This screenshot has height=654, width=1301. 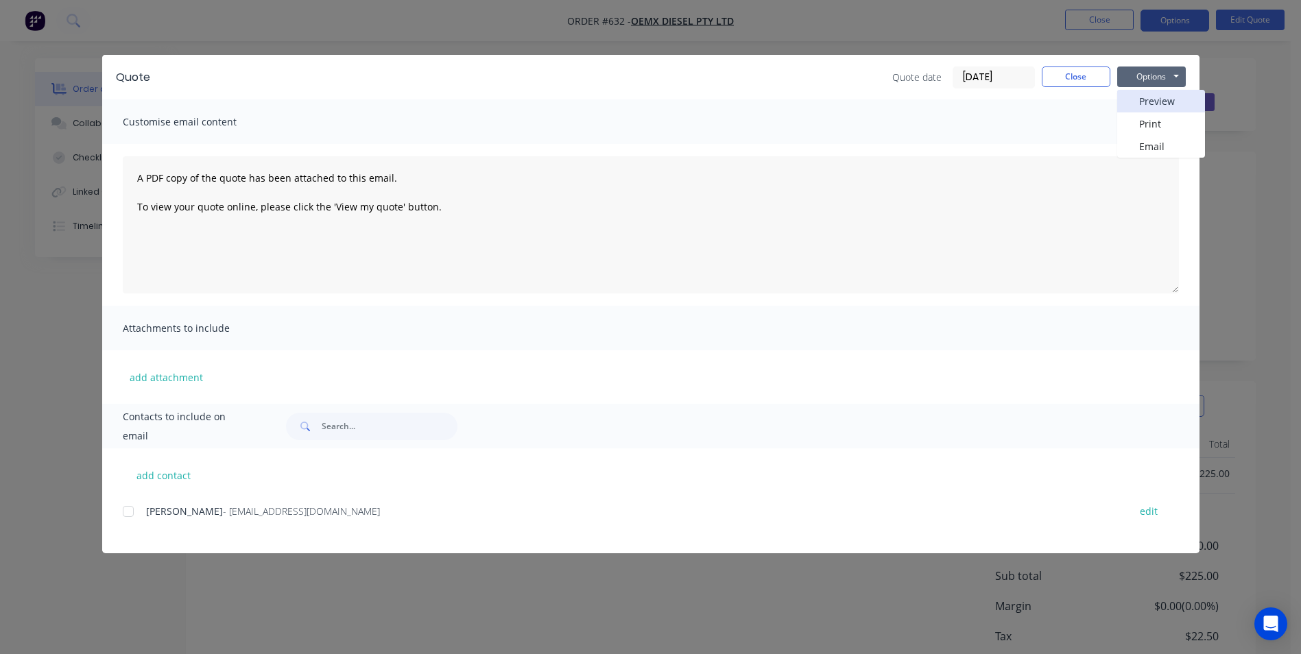 What do you see at coordinates (1161, 146) in the screenshot?
I see `button: Email` at bounding box center [1161, 146].